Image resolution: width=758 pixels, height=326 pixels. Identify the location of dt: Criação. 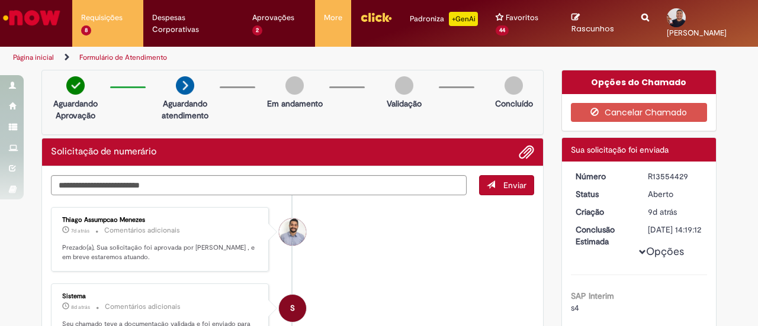
(603, 212).